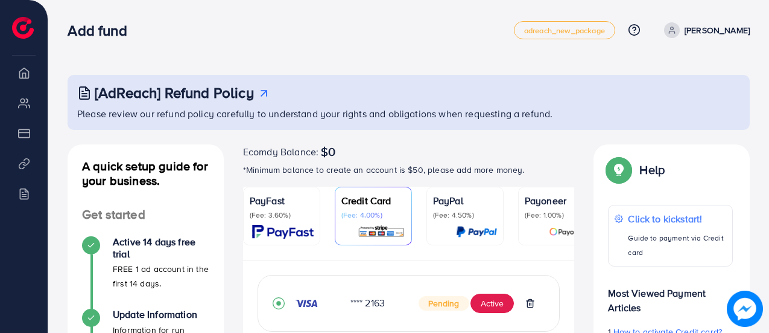 The width and height of the screenshot is (769, 333). Describe the element at coordinates (145, 173) in the screenshot. I see `h4: A quick setup guide for your business.` at that location.